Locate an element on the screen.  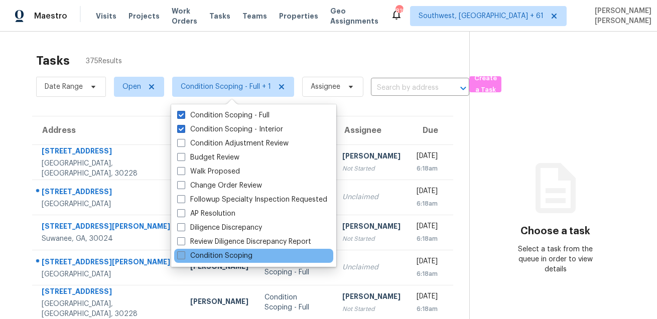
h3: Choose a task is located at coordinates (555, 231).